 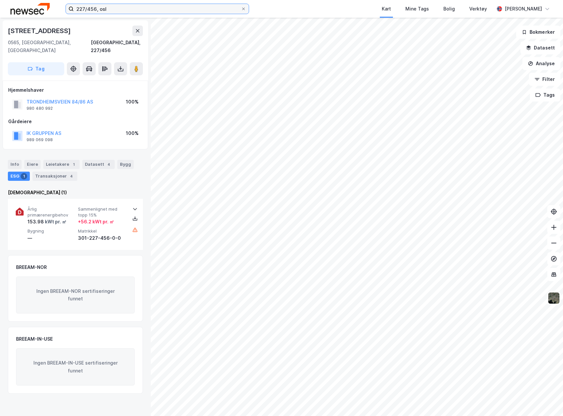 What do you see at coordinates (61, 164) in the screenshot?
I see `div: Leietakere` at bounding box center [61, 164].